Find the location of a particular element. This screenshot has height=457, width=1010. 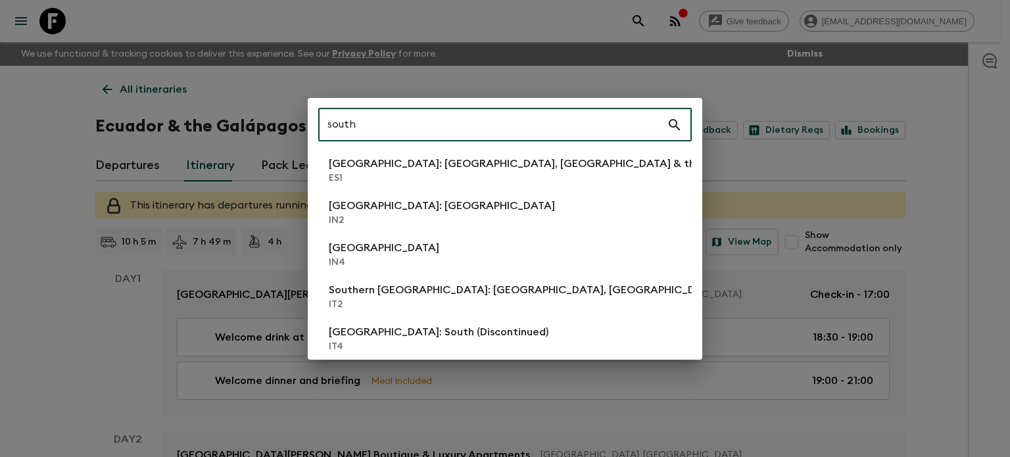

p: IT4 is located at coordinates (438, 346).